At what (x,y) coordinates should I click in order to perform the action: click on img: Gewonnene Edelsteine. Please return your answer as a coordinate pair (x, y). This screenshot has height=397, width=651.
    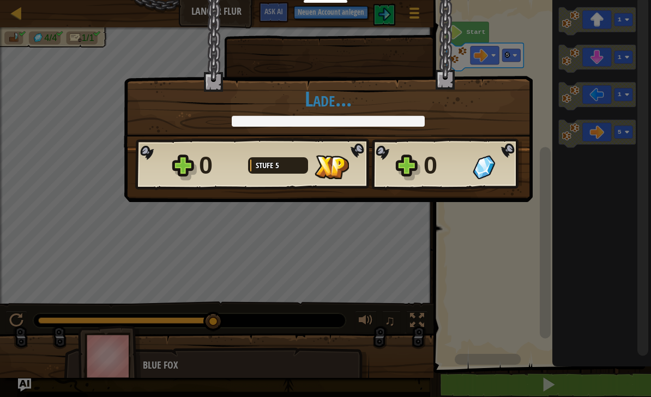
    Looking at the image, I should click on (484, 167).